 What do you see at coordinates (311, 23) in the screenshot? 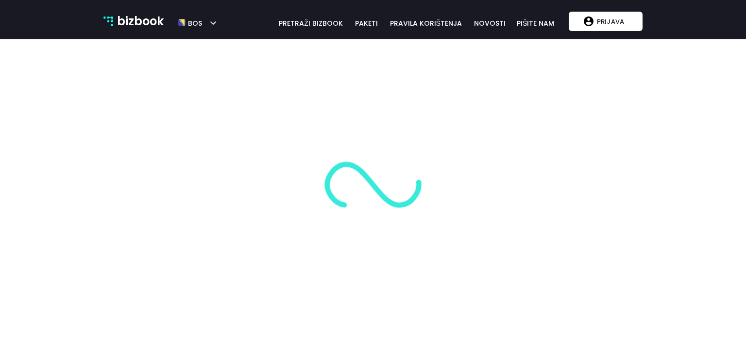
I see `a: pretraži bizbook` at bounding box center [311, 23].